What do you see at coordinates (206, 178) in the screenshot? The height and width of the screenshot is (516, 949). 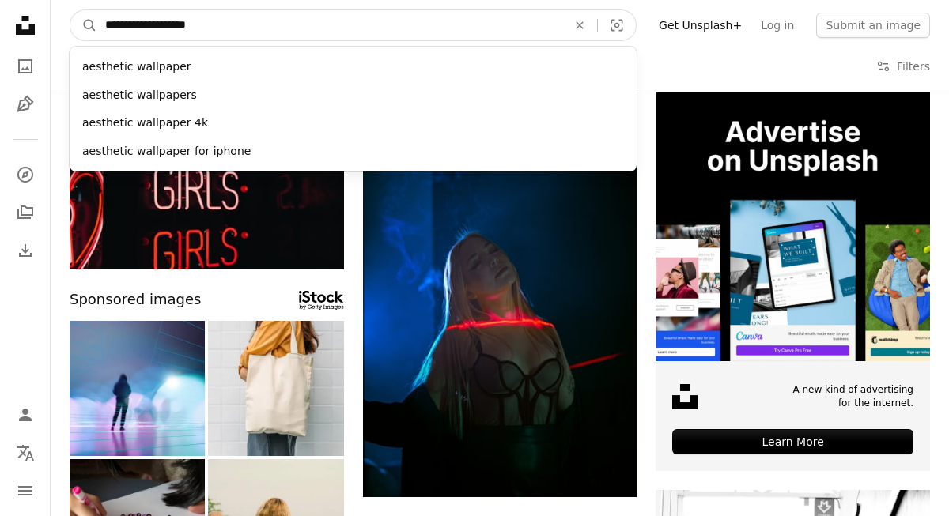 I see `img: a neon sign that says girls, girls, girls` at bounding box center [206, 178].